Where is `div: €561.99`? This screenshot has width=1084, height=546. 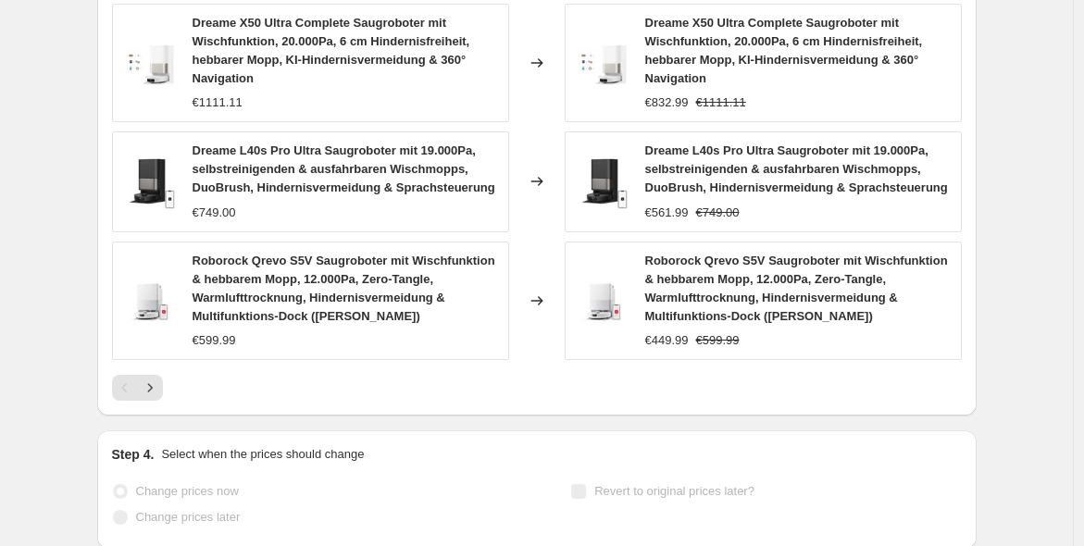
div: €561.99 is located at coordinates (667, 213).